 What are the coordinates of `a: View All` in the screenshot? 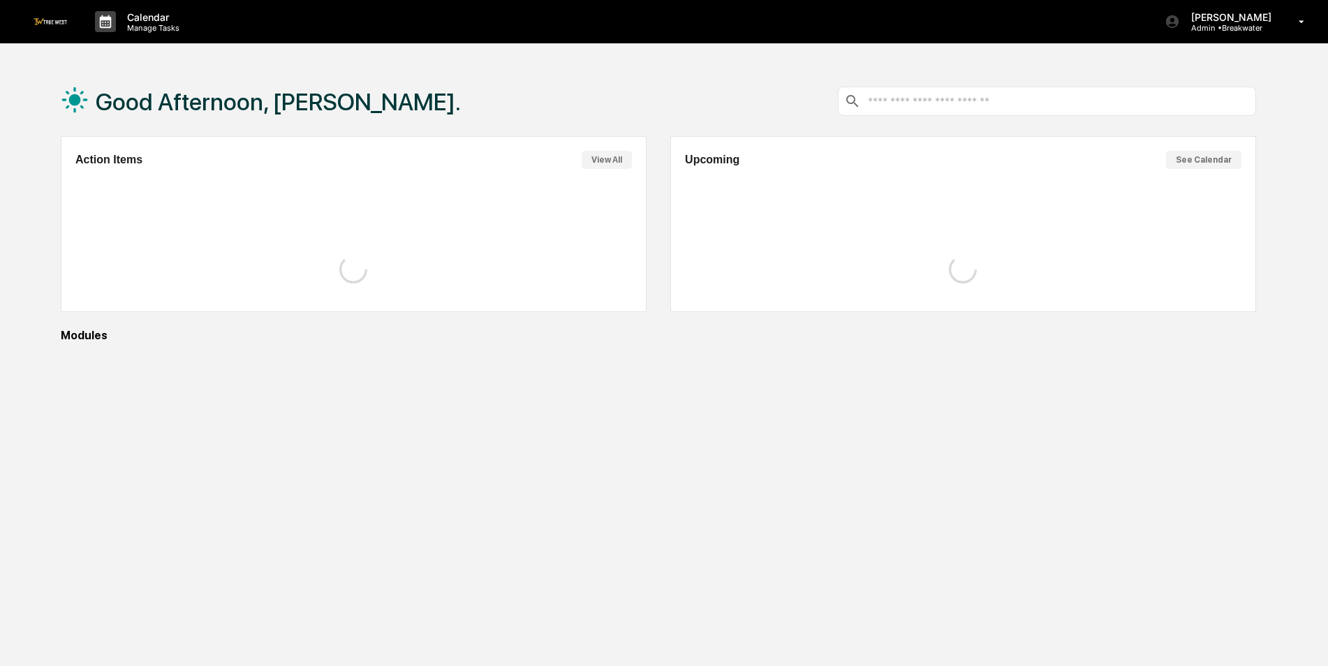 It's located at (607, 160).